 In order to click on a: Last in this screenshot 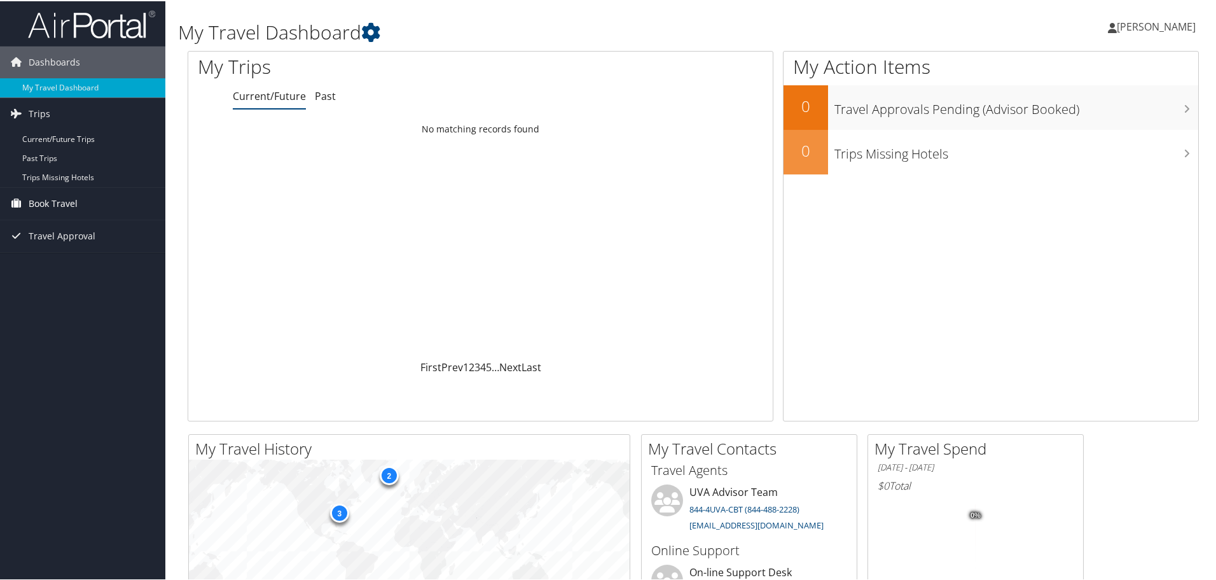, I will do `click(531, 366)`.